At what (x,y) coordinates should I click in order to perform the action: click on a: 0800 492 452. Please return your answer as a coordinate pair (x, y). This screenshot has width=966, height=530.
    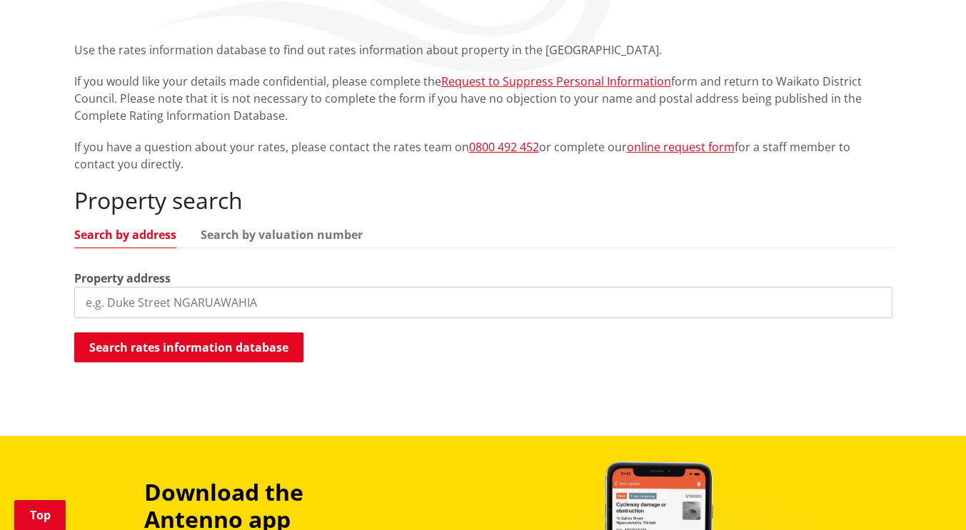
    Looking at the image, I should click on (504, 147).